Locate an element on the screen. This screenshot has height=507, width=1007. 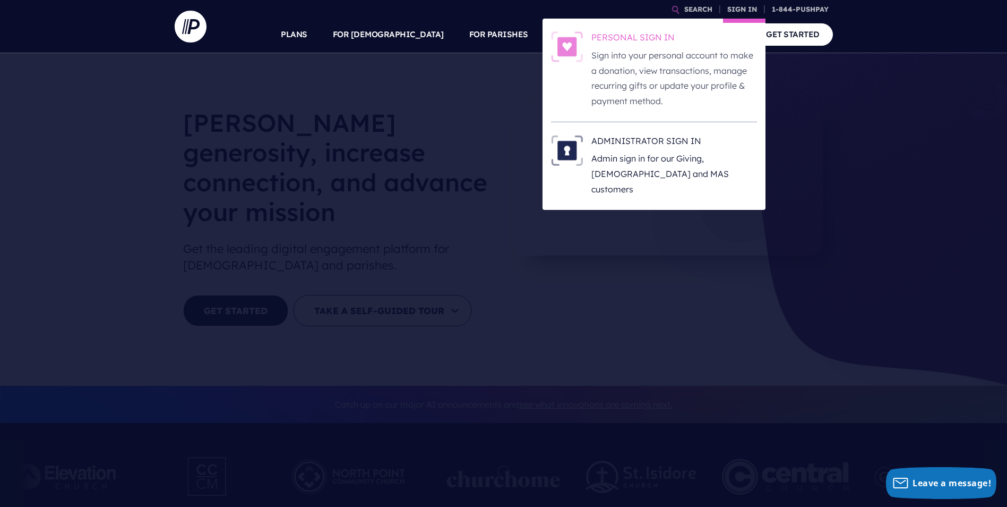
button: Leave a message! is located at coordinates (942, 483).